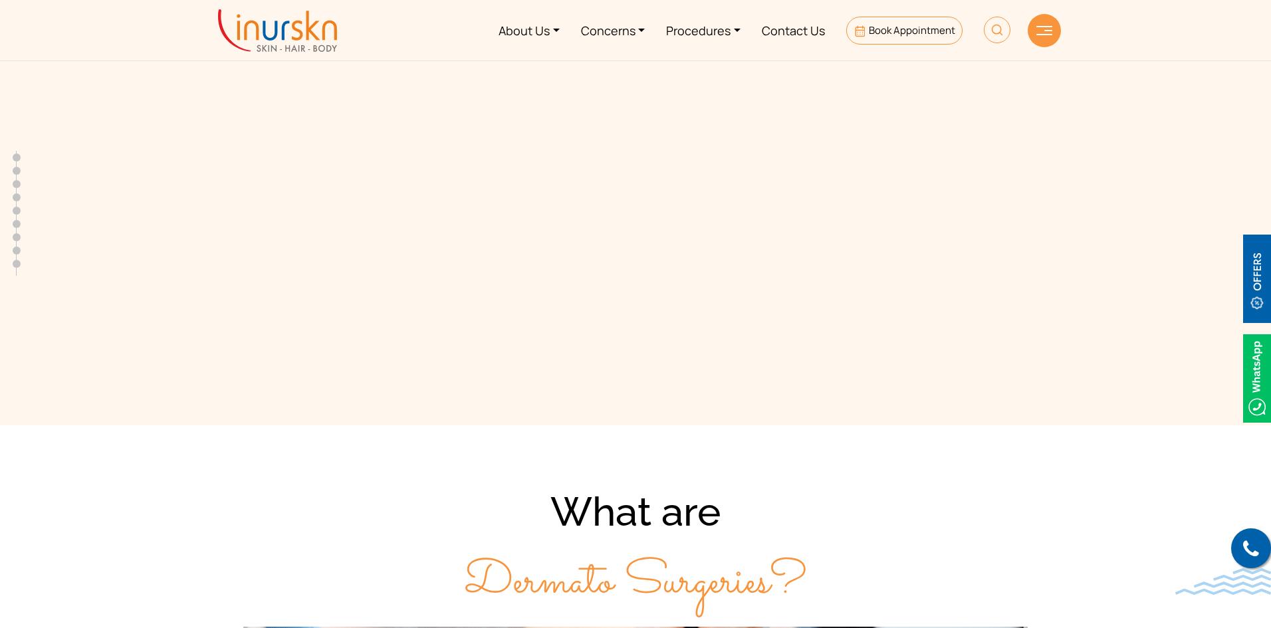 This screenshot has width=1271, height=628. Describe the element at coordinates (529, 30) in the screenshot. I see `a: About Us` at that location.